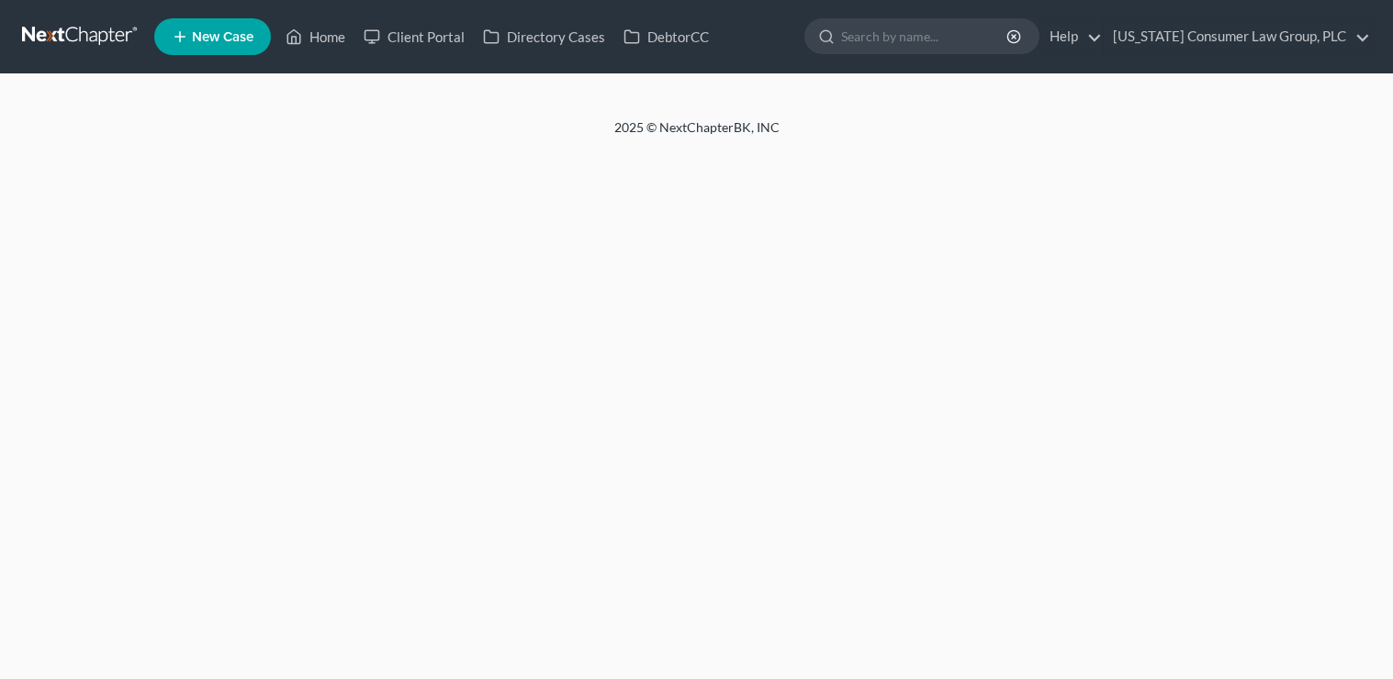  I want to click on a: Client Portal, so click(414, 37).